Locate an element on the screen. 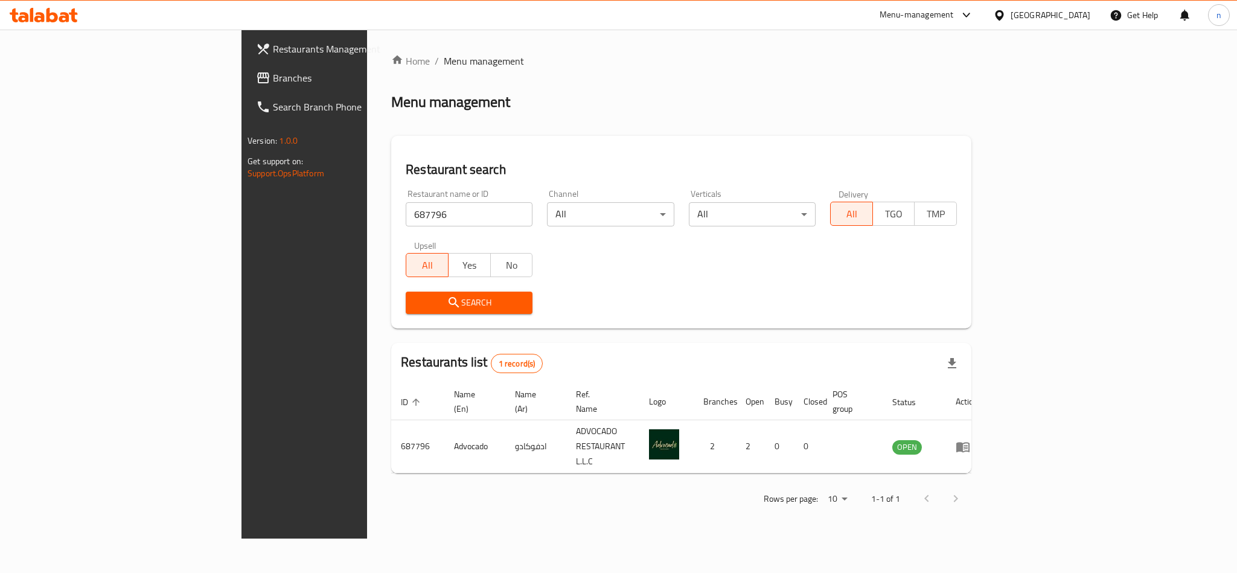 This screenshot has height=573, width=1237. h2: Restaurant search is located at coordinates (681, 170).